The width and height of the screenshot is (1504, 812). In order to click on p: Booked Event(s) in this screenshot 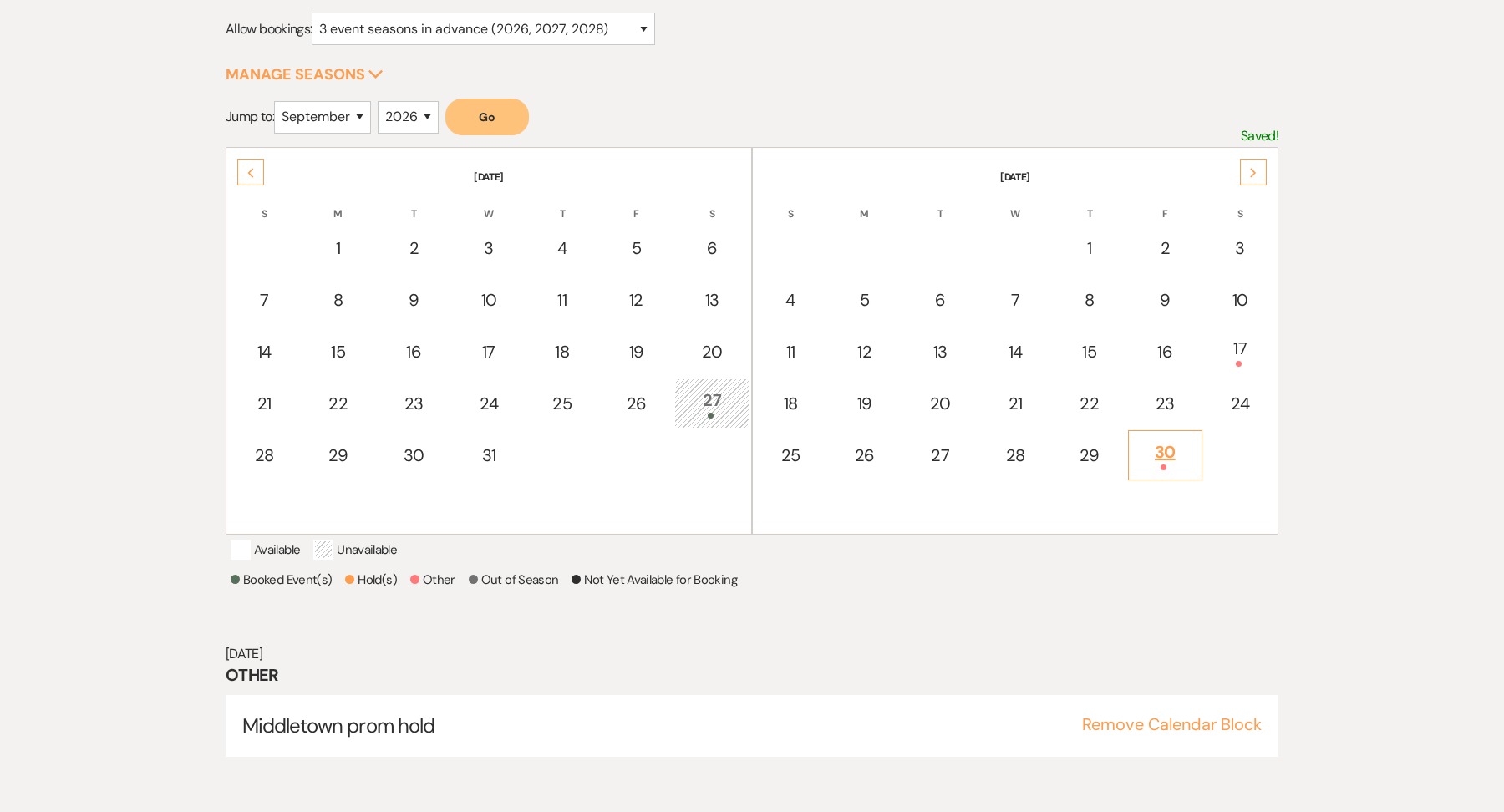, I will do `click(281, 580)`.